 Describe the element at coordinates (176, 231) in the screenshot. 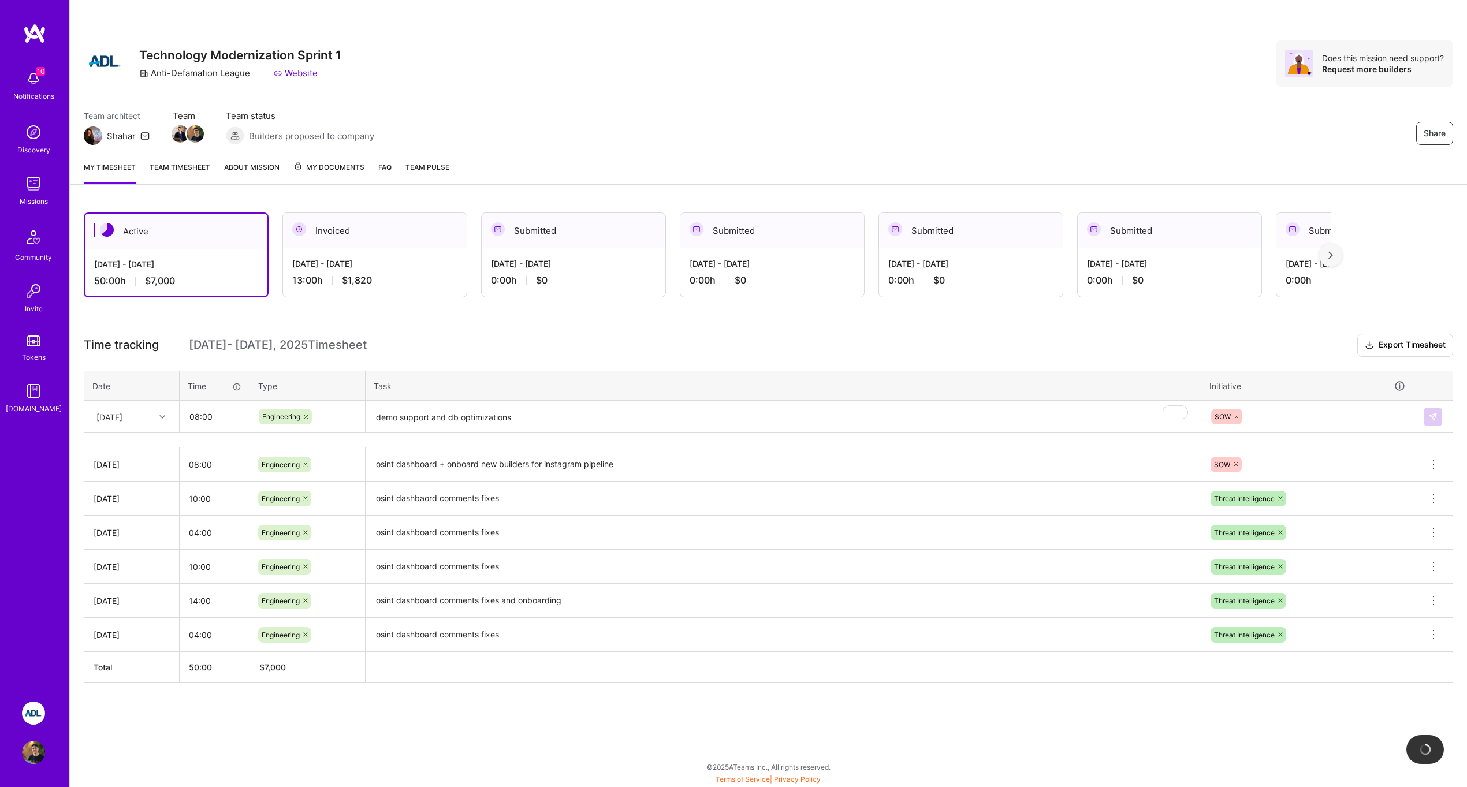

I see `div: Active` at that location.